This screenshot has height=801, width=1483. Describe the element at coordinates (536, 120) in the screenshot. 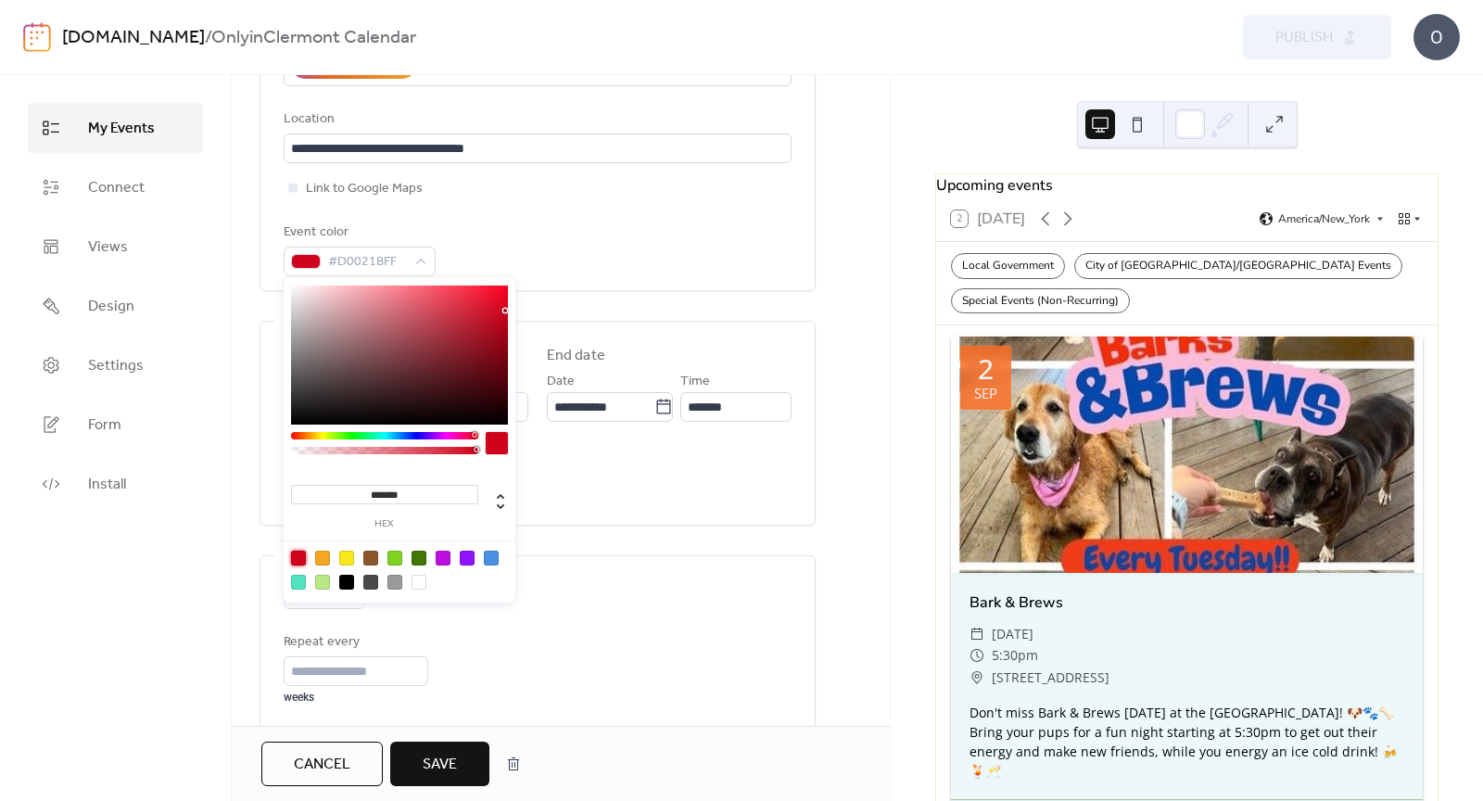

I see `div: Location` at that location.